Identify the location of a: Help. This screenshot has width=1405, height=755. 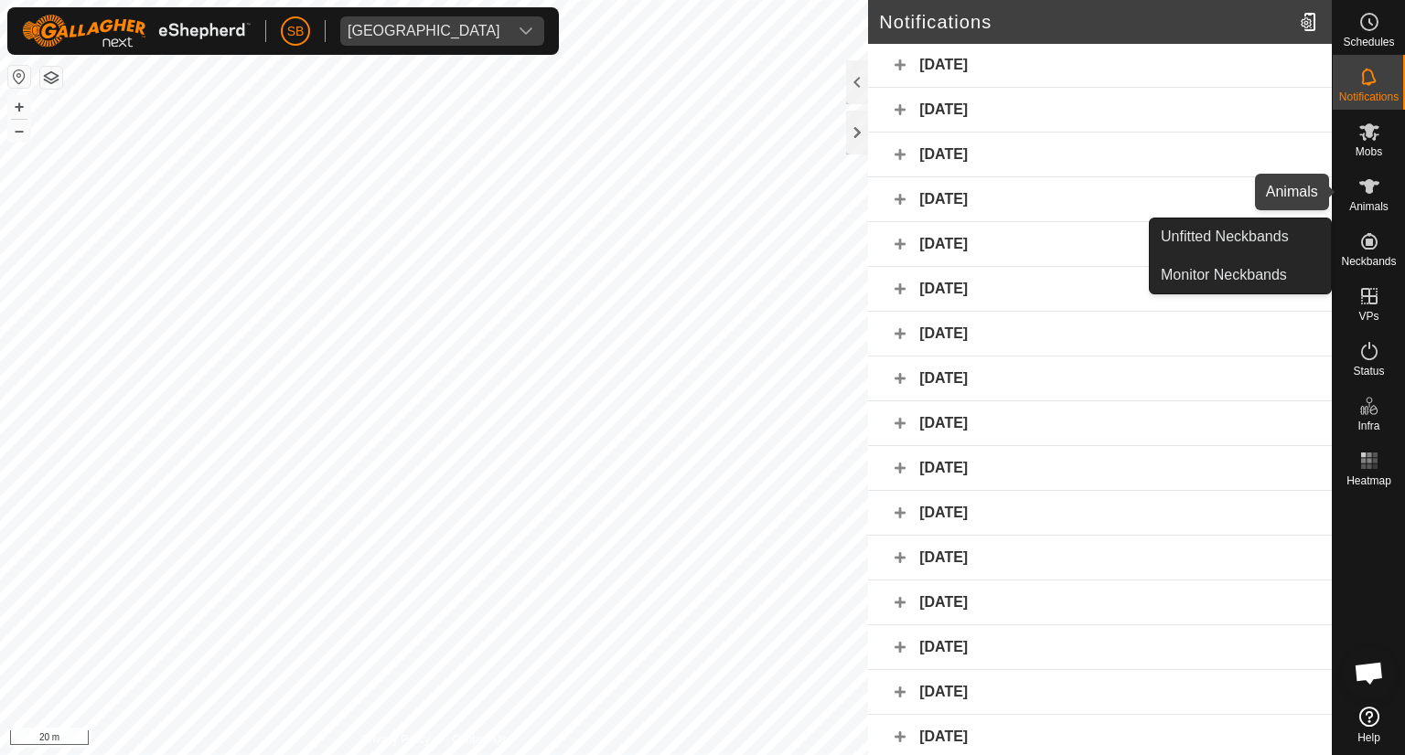
(1368, 725).